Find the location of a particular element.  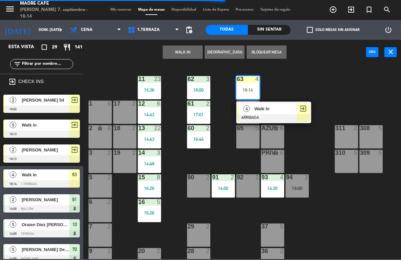

span: Cena is located at coordinates (86, 30).